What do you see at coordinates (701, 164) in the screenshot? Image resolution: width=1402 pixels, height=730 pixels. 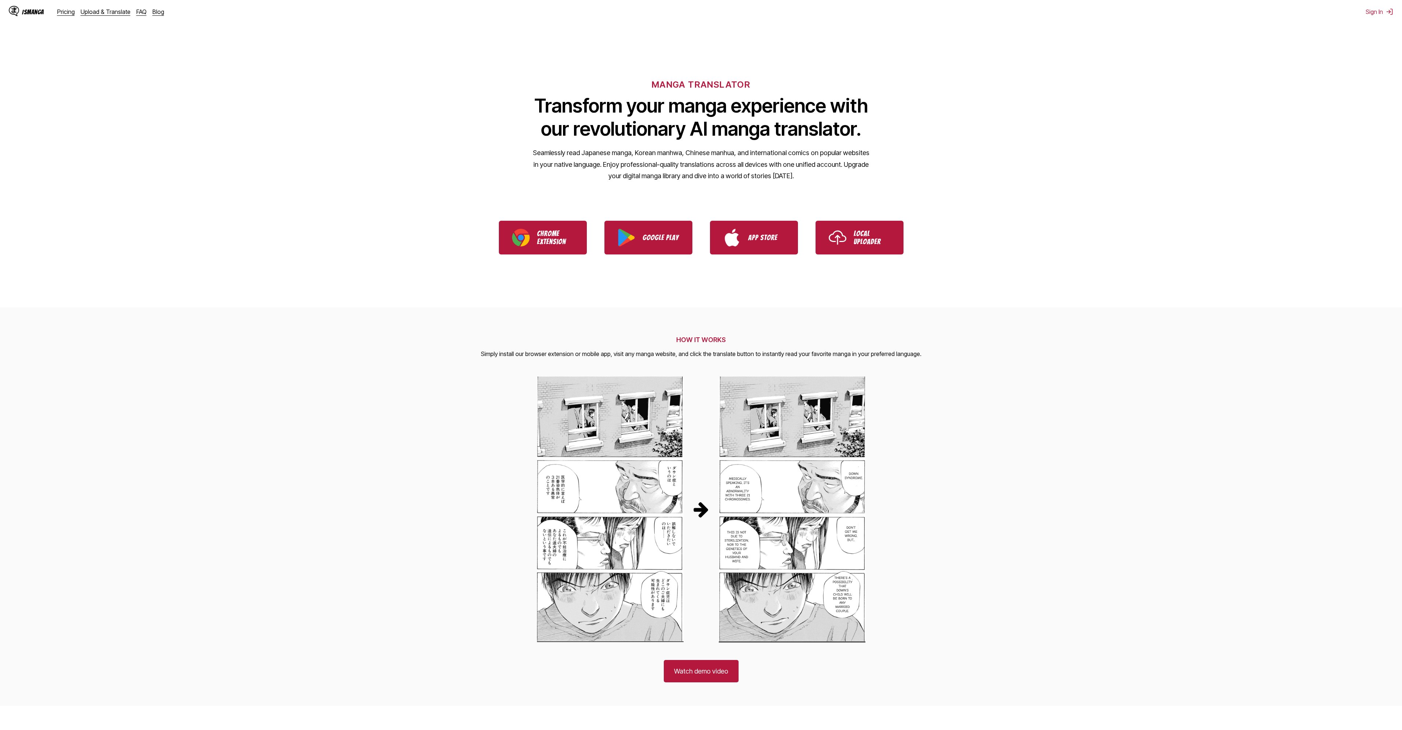 I see `p: Seamlessly read Japanese manga, Korean manhwa, Chinese manhua, and international comics on popula...` at bounding box center [701, 164].